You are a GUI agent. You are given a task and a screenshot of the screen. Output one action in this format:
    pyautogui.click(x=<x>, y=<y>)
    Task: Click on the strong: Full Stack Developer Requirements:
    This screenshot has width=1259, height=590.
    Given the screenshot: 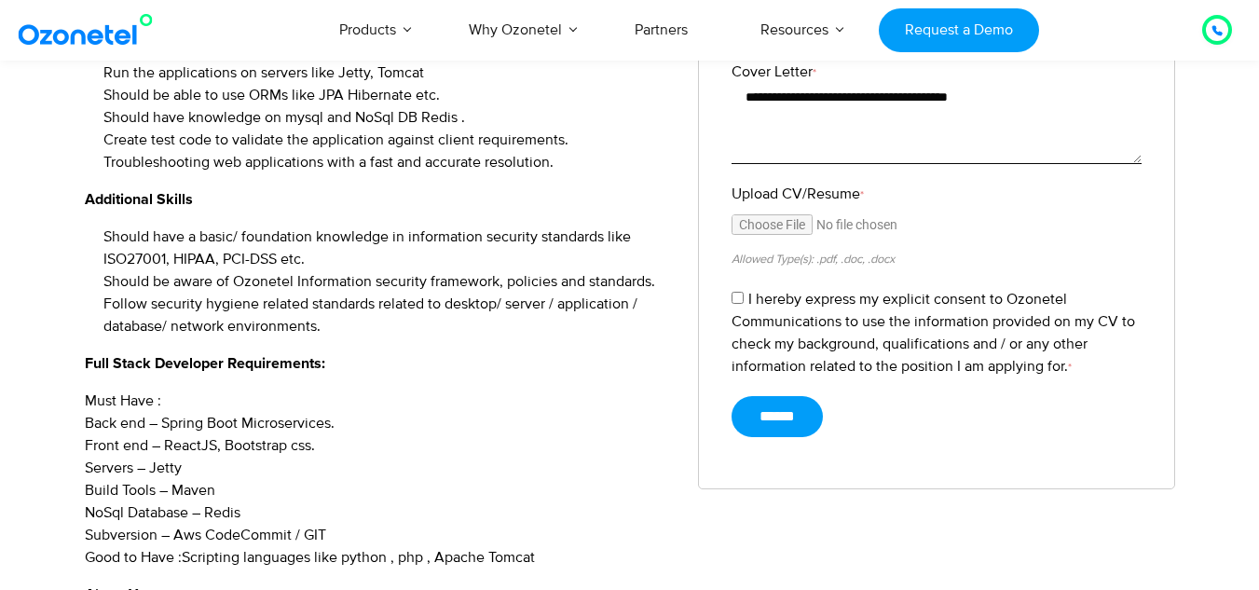 What is the action you would take?
    pyautogui.click(x=205, y=363)
    